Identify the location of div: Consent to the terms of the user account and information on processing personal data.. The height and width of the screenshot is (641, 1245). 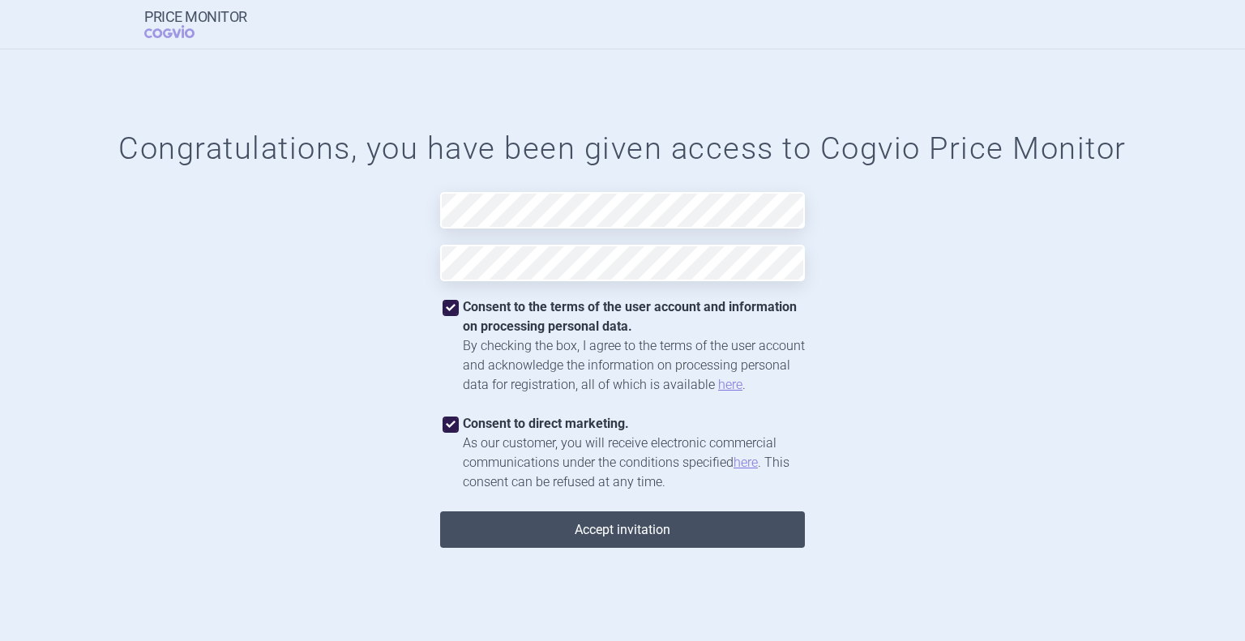
(634, 317).